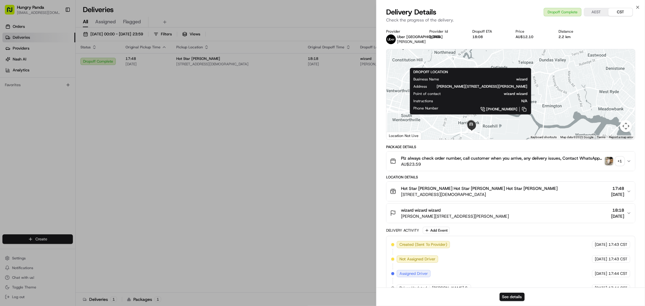 The image size is (645, 306). What do you see at coordinates (403, 31) in the screenshot?
I see `div: Provider` at bounding box center [403, 31].